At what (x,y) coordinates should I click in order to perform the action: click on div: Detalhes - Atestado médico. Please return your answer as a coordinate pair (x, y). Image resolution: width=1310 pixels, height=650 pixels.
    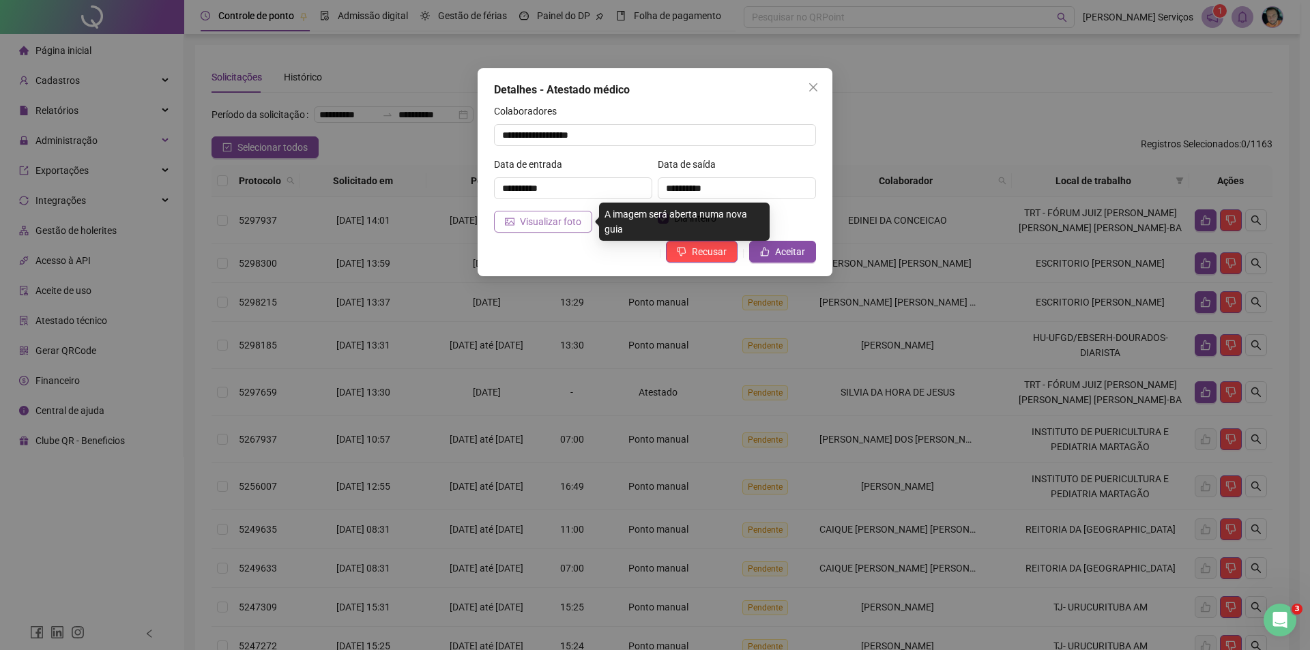
    Looking at the image, I should click on (655, 90).